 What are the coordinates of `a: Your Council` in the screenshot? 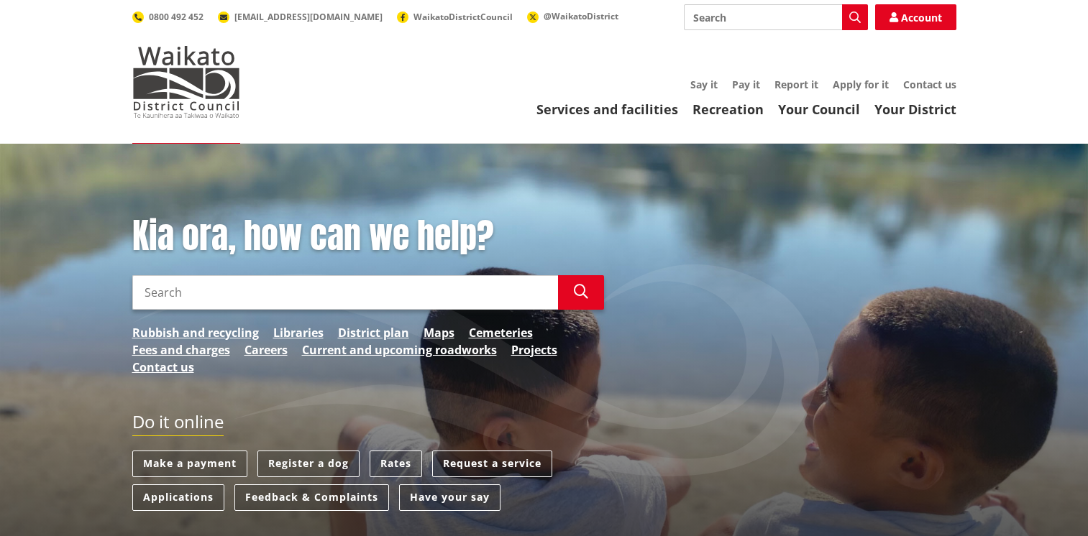 It's located at (819, 109).